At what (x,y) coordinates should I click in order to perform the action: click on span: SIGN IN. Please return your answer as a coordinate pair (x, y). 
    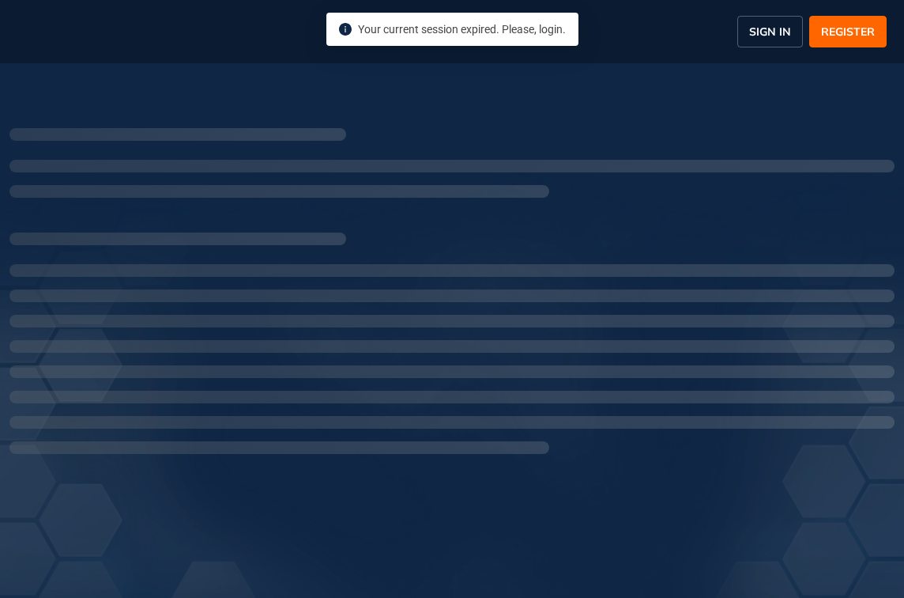
    Looking at the image, I should click on (770, 32).